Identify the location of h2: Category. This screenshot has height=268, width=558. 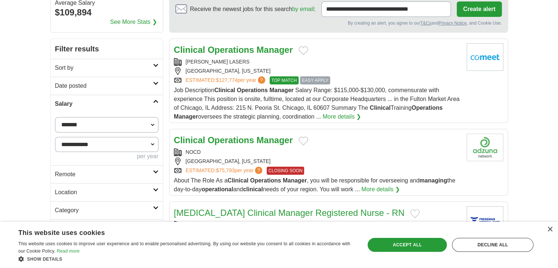
(104, 210).